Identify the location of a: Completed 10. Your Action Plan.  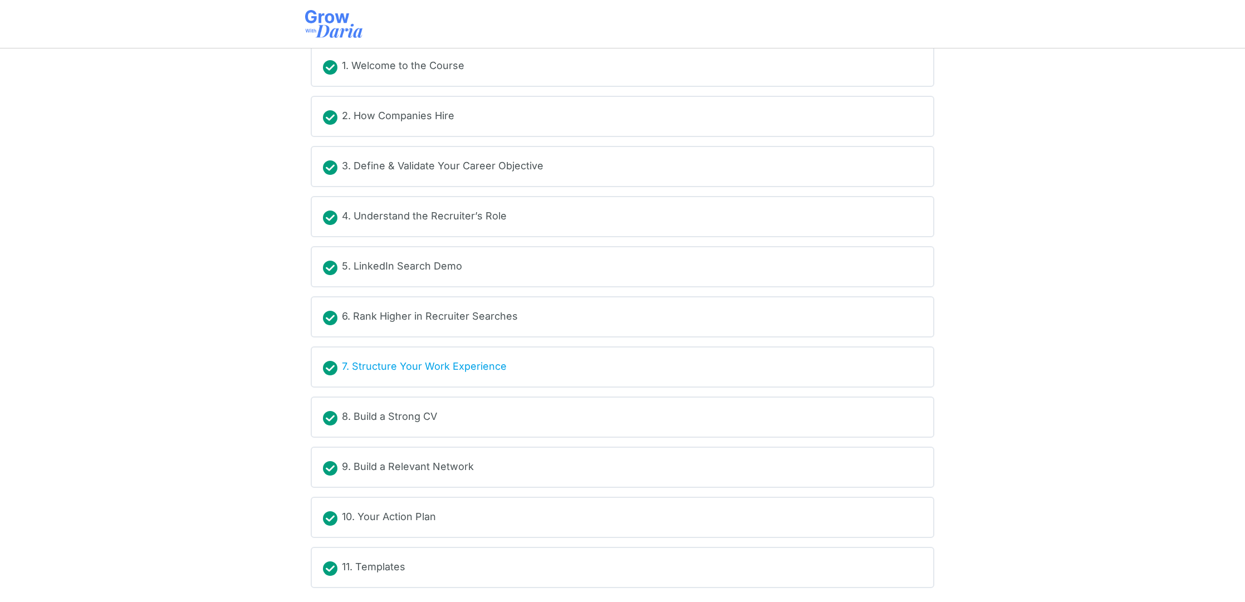
(623, 517).